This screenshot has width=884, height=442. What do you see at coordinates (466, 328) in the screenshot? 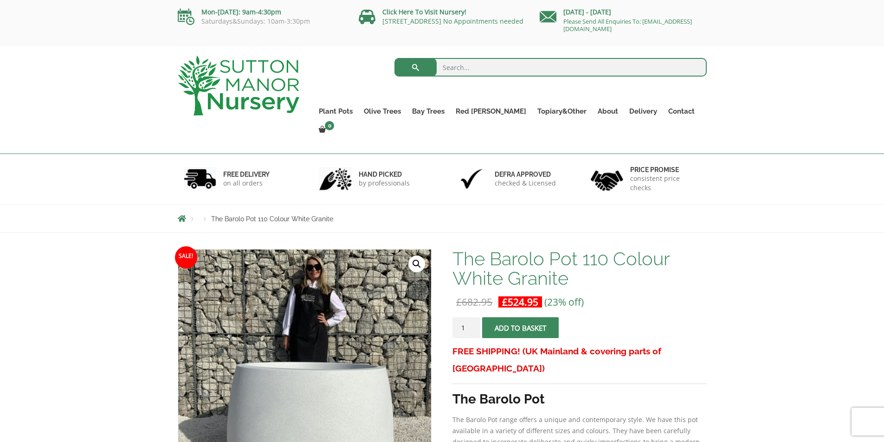
I see `input: Product quantity` at bounding box center [466, 328].